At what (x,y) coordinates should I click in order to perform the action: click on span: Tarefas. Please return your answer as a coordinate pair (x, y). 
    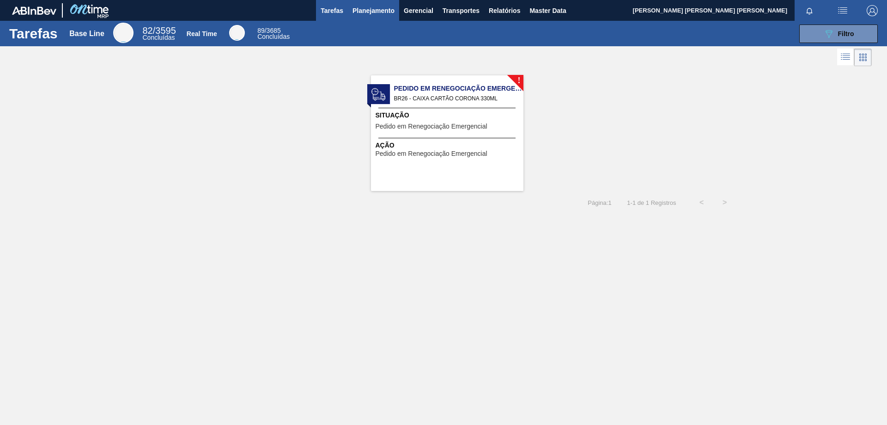
    Looking at the image, I should click on (332, 11).